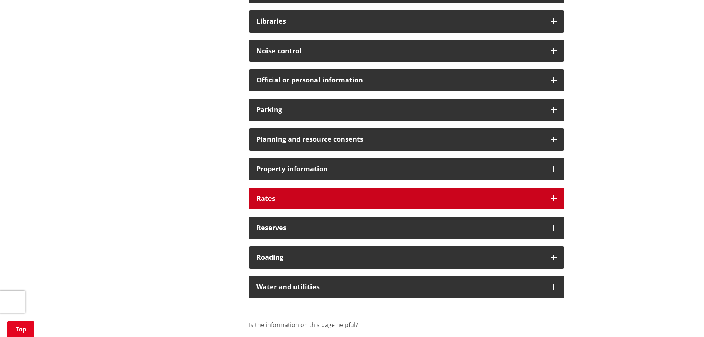 Image resolution: width=704 pixels, height=337 pixels. I want to click on h3: Property information, so click(400, 169).